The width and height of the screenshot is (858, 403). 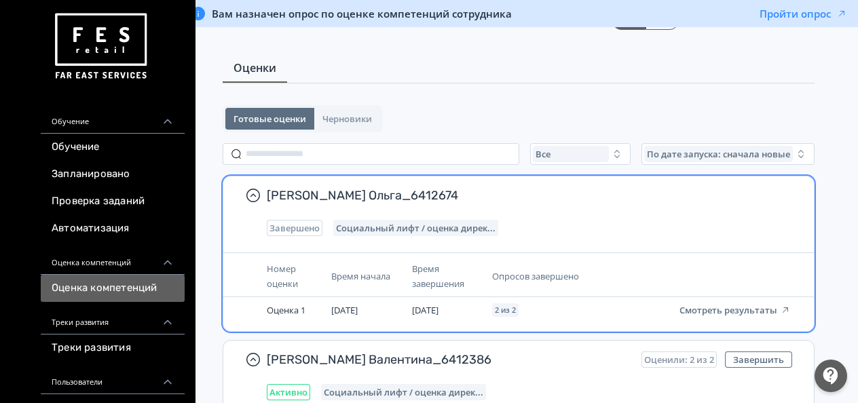 I want to click on span: Оценки, so click(x=255, y=68).